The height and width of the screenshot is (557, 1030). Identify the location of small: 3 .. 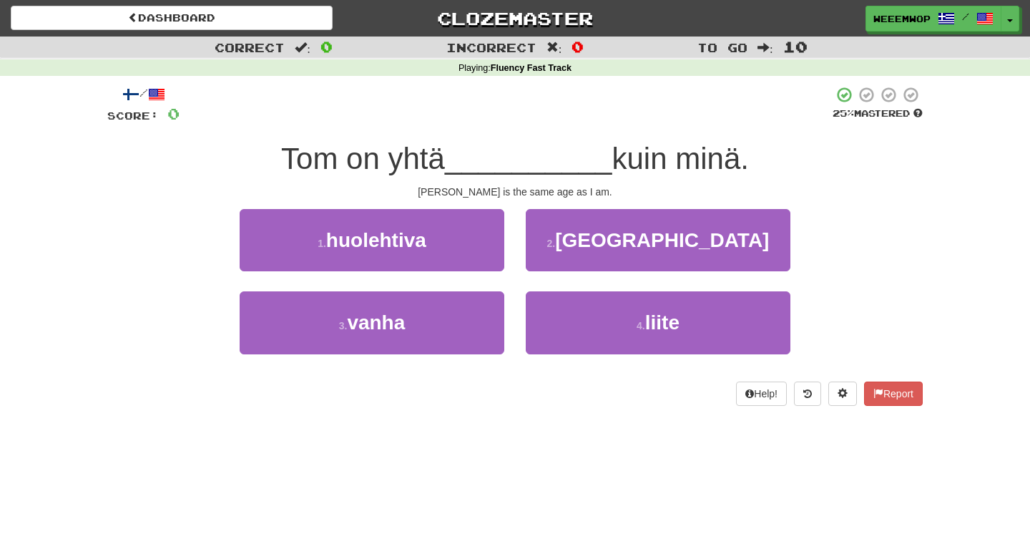
(343, 326).